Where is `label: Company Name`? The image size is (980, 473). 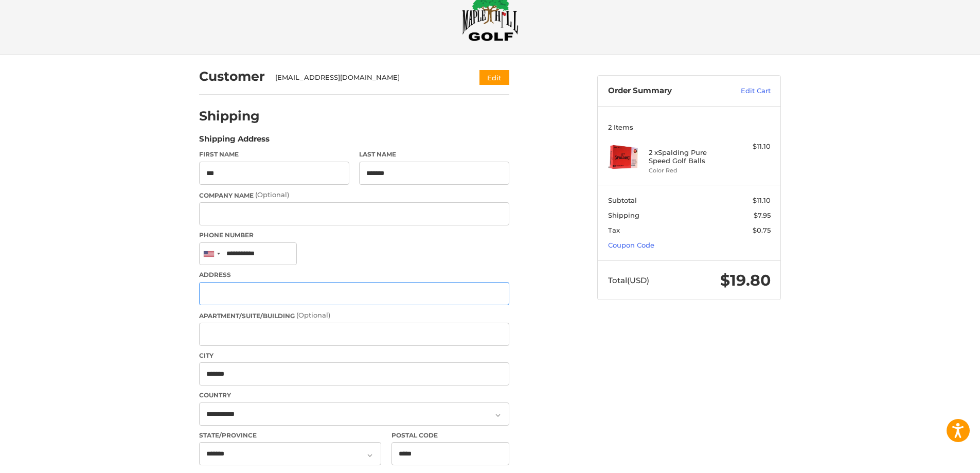
label: Company Name is located at coordinates (354, 195).